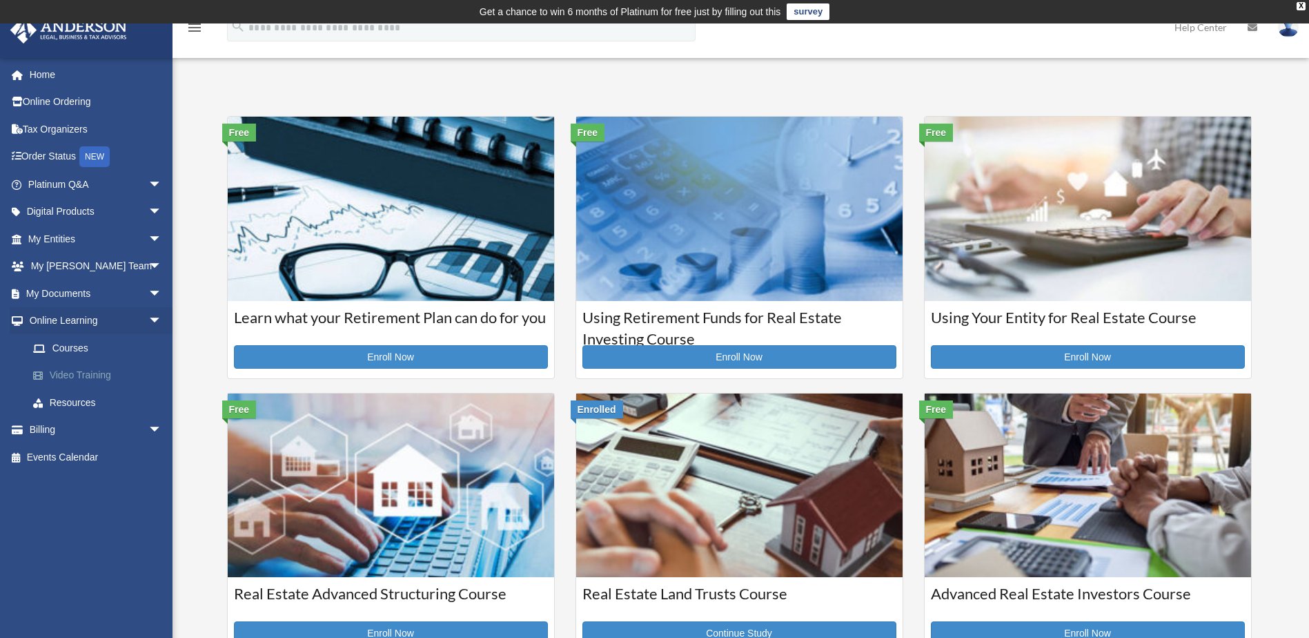 Image resolution: width=1309 pixels, height=638 pixels. What do you see at coordinates (1301, 6) in the screenshot?
I see `div: close` at bounding box center [1301, 6].